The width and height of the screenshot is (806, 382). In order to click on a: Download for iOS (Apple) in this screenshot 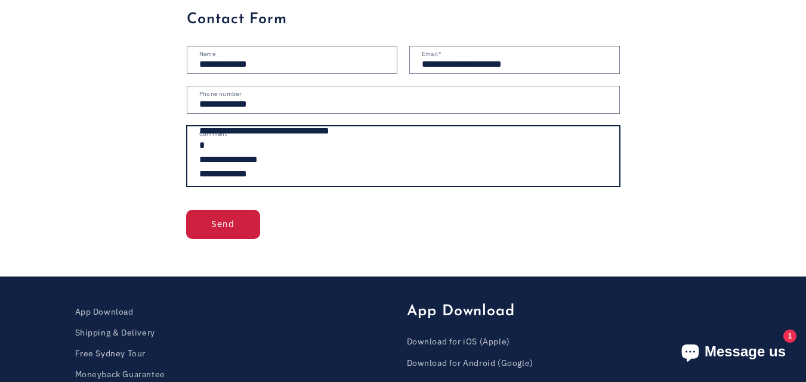, I will do `click(458, 343)`.